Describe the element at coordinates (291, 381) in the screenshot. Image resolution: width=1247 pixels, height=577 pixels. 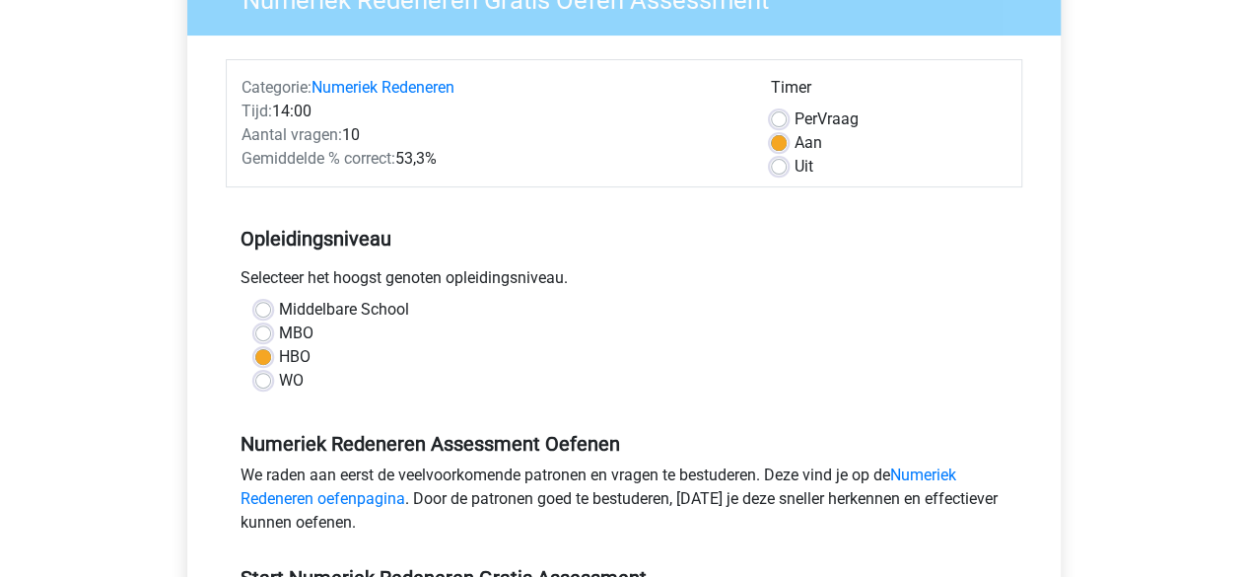
I see `label: WO` at that location.